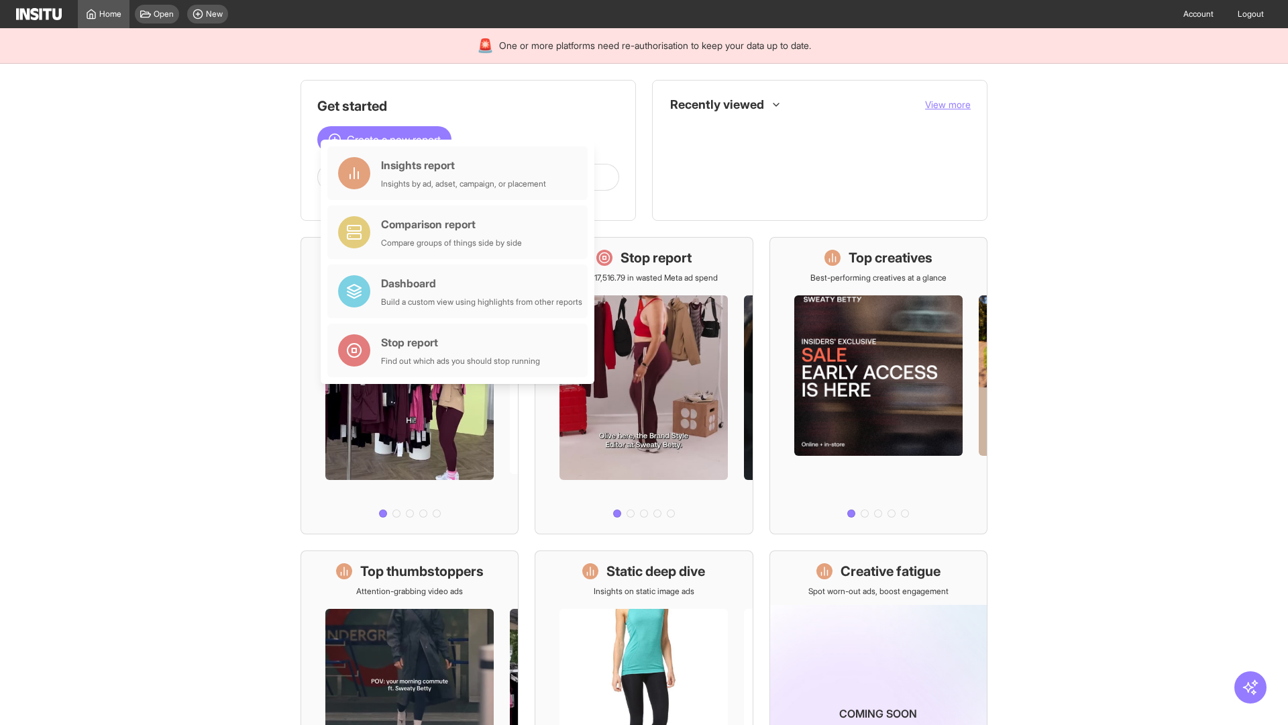  What do you see at coordinates (482, 302) in the screenshot?
I see `div: Build a custom view using highlights from other reports` at bounding box center [482, 302].